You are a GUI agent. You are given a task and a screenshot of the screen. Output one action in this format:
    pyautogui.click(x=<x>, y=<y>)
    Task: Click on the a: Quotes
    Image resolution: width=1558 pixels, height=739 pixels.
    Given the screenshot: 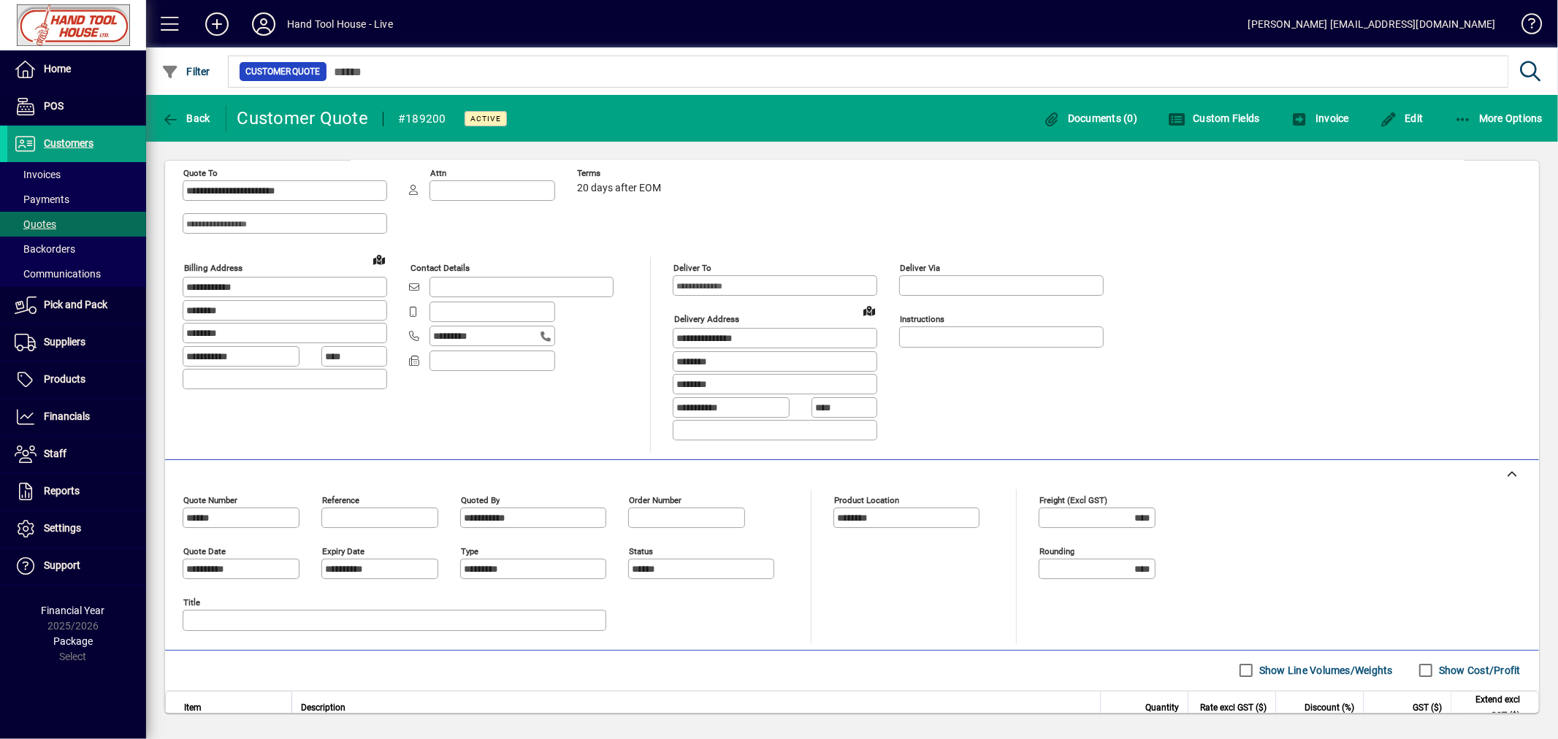 What is the action you would take?
    pyautogui.click(x=77, y=224)
    